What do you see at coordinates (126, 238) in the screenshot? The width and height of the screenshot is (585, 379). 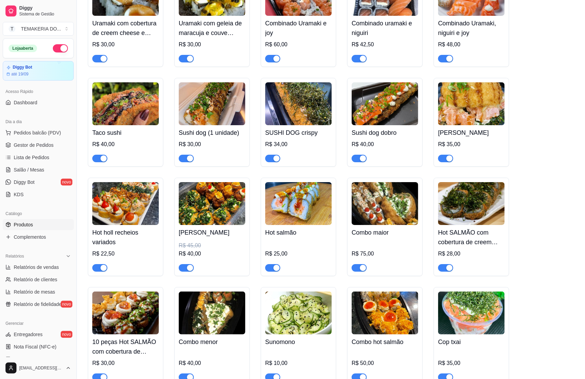 I see `h4: Hot holl recheios variados` at bounding box center [126, 238].